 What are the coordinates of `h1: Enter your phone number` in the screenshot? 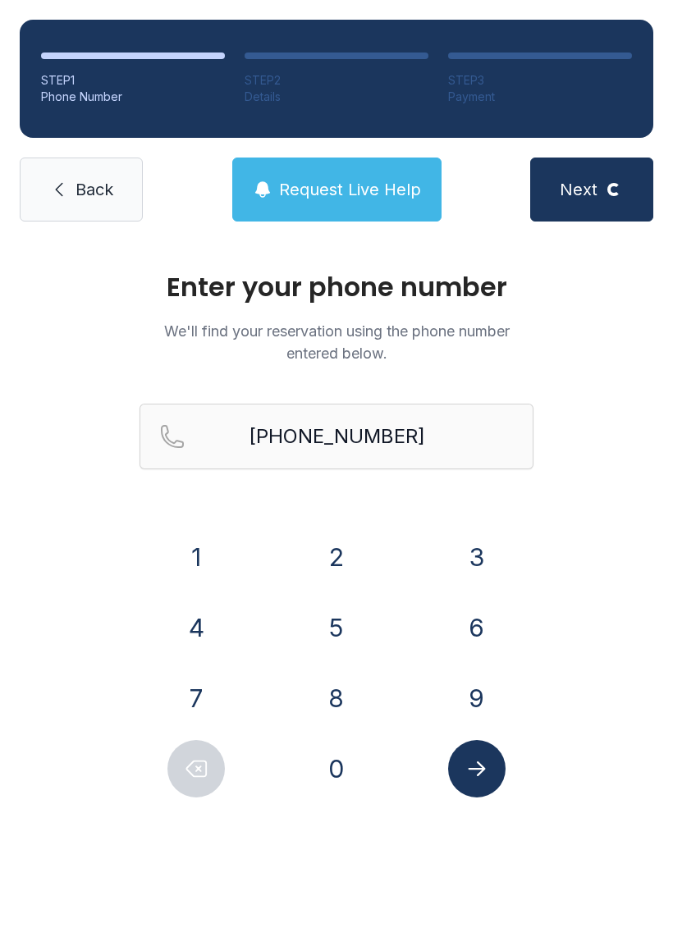 It's located at (336, 287).